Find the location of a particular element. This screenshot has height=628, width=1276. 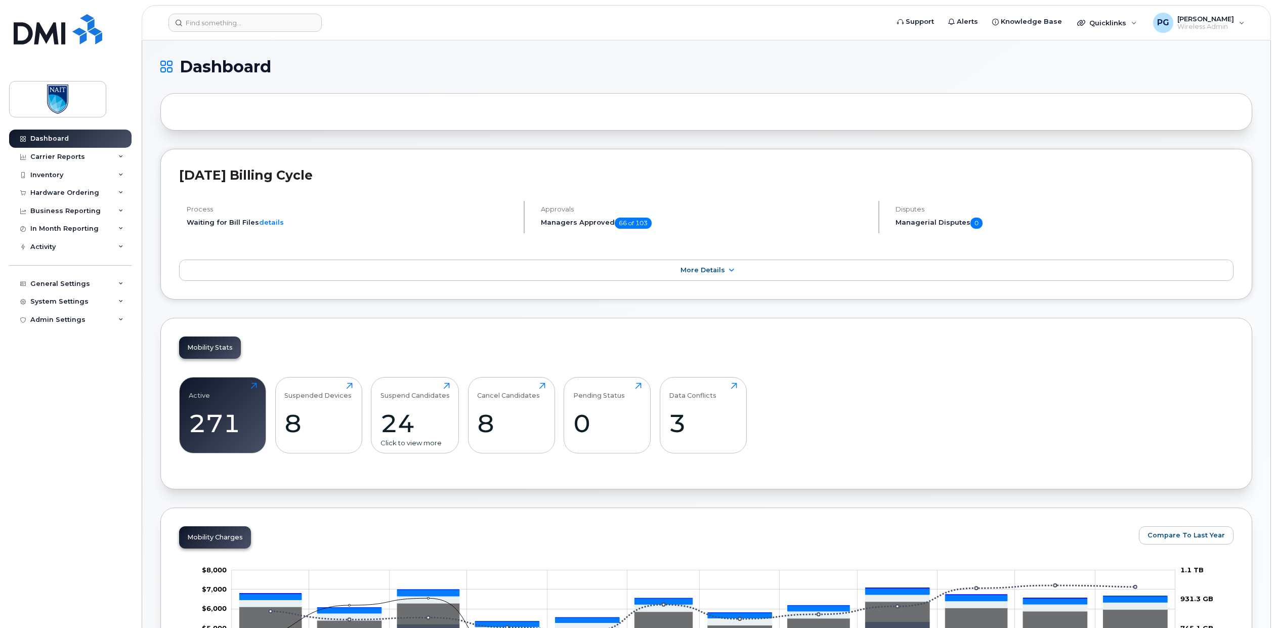

a: Pending Status0 is located at coordinates (607, 415).